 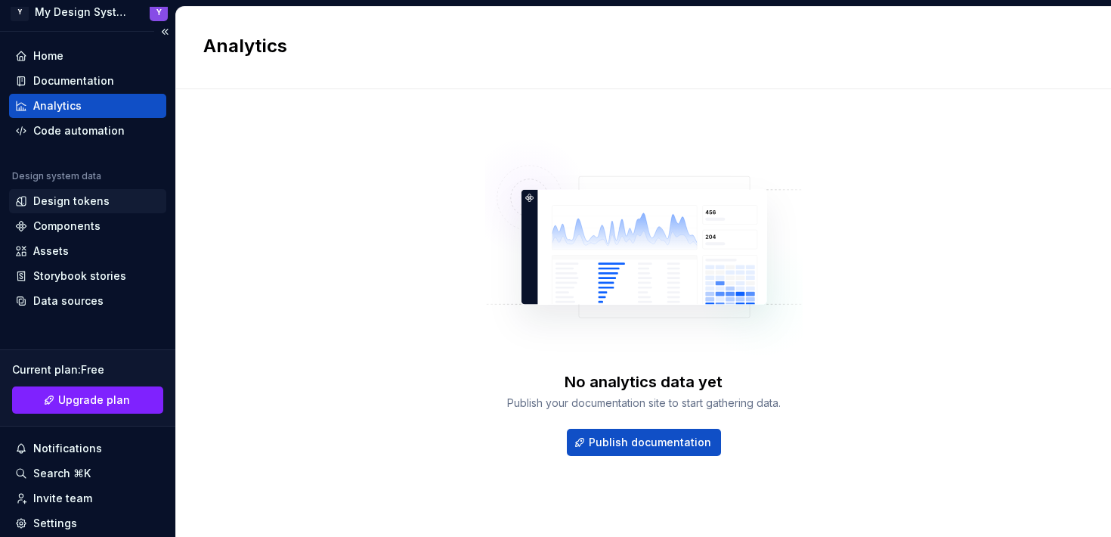 What do you see at coordinates (79, 131) in the screenshot?
I see `div: Code automation` at bounding box center [79, 131].